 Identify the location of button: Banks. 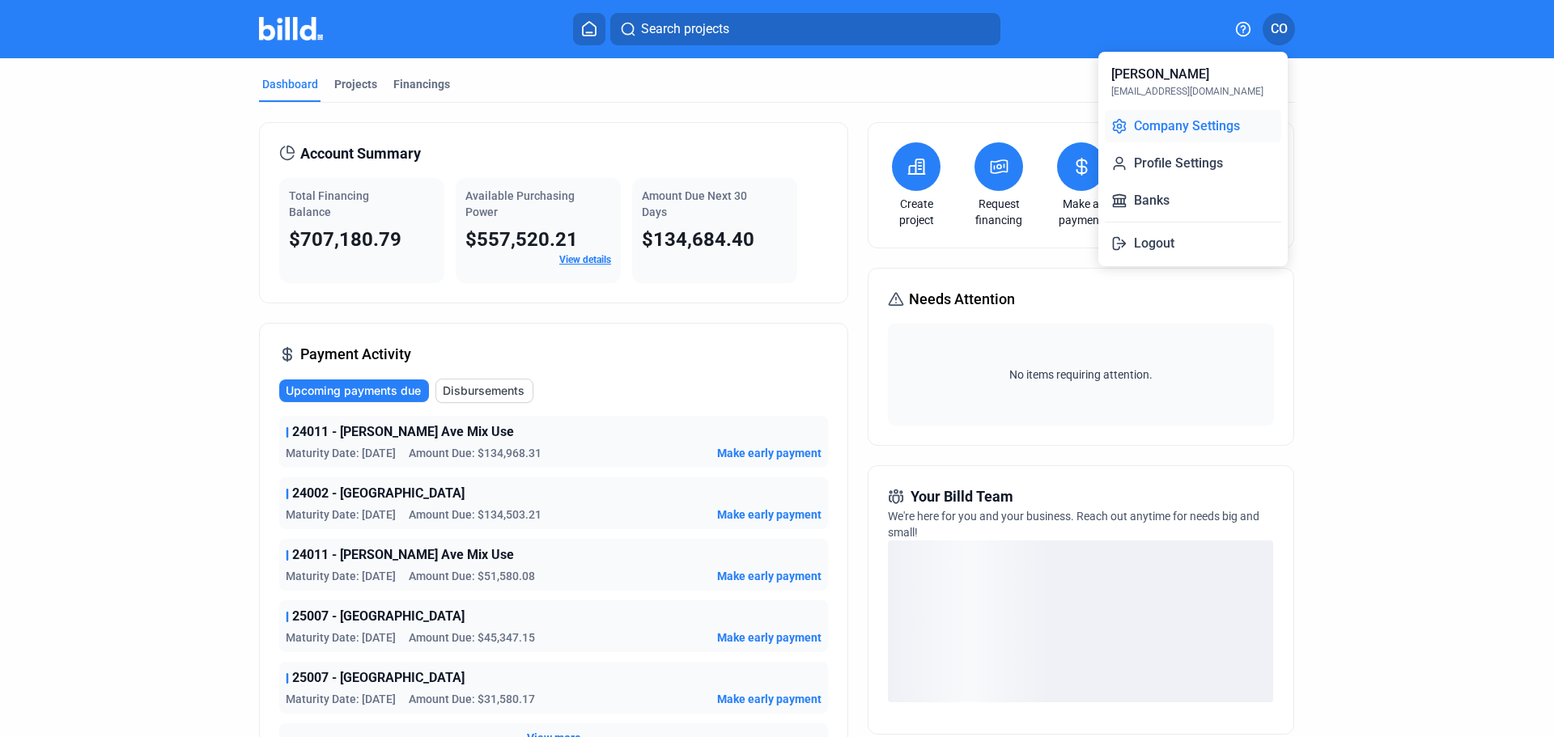
(1193, 201).